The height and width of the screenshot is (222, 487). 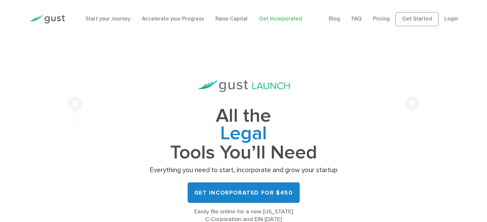 I want to click on h1: All the Tools You’ll Need, so click(x=243, y=134).